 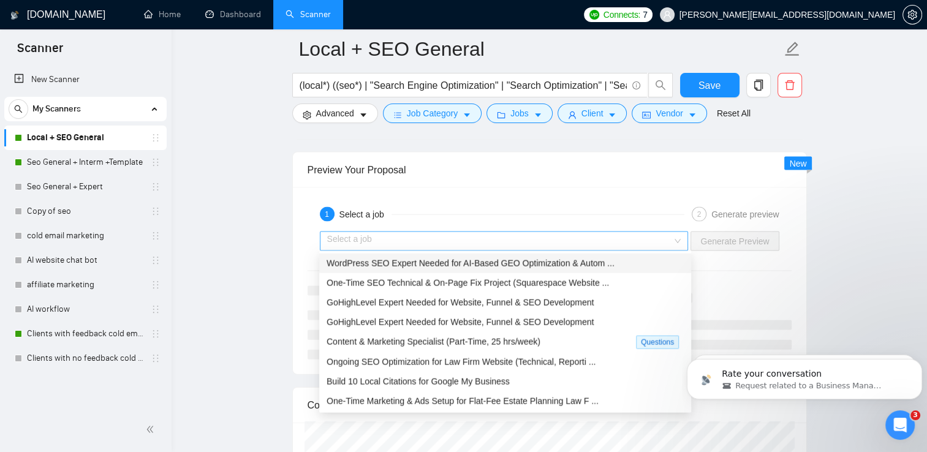 What do you see at coordinates (40, 52) in the screenshot?
I see `span: Scanner` at bounding box center [40, 52].